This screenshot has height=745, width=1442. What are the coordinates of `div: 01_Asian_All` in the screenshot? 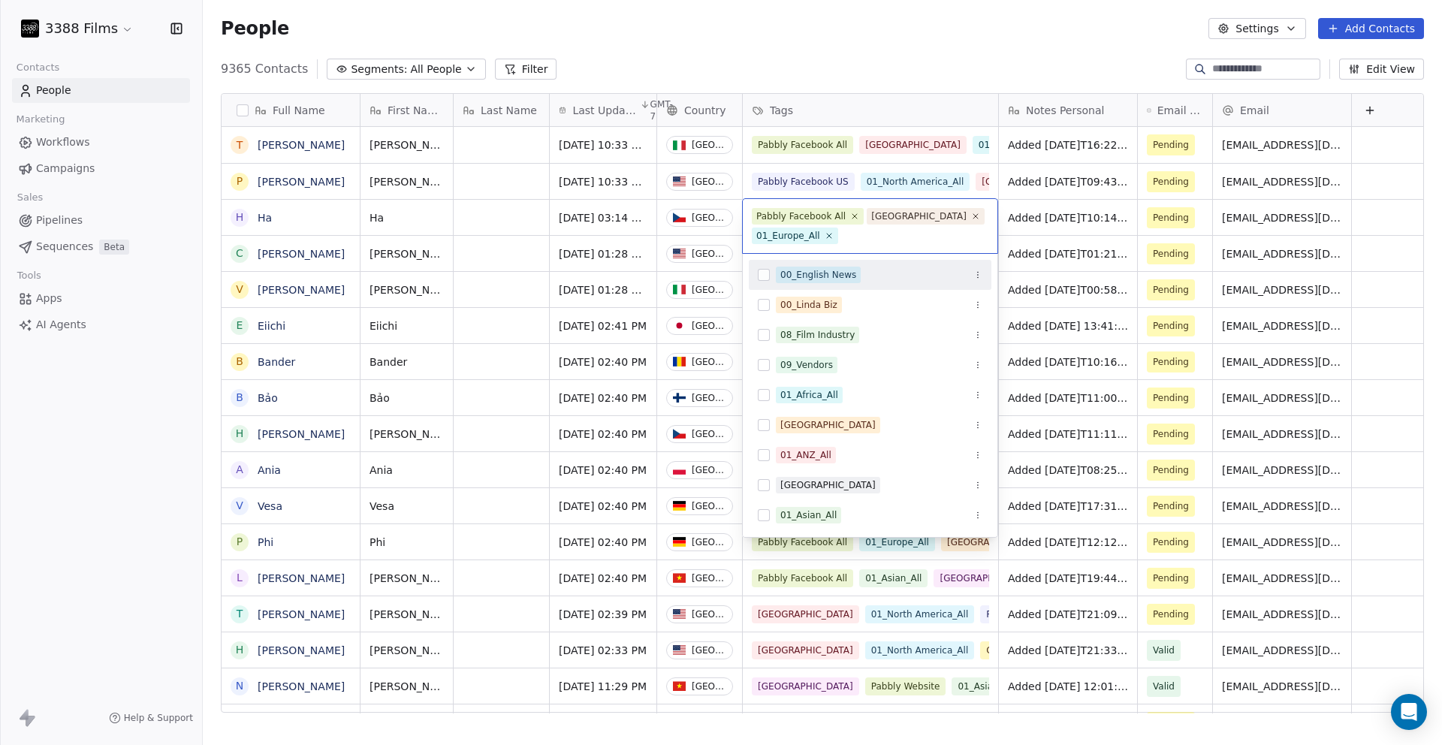 It's located at (808, 515).